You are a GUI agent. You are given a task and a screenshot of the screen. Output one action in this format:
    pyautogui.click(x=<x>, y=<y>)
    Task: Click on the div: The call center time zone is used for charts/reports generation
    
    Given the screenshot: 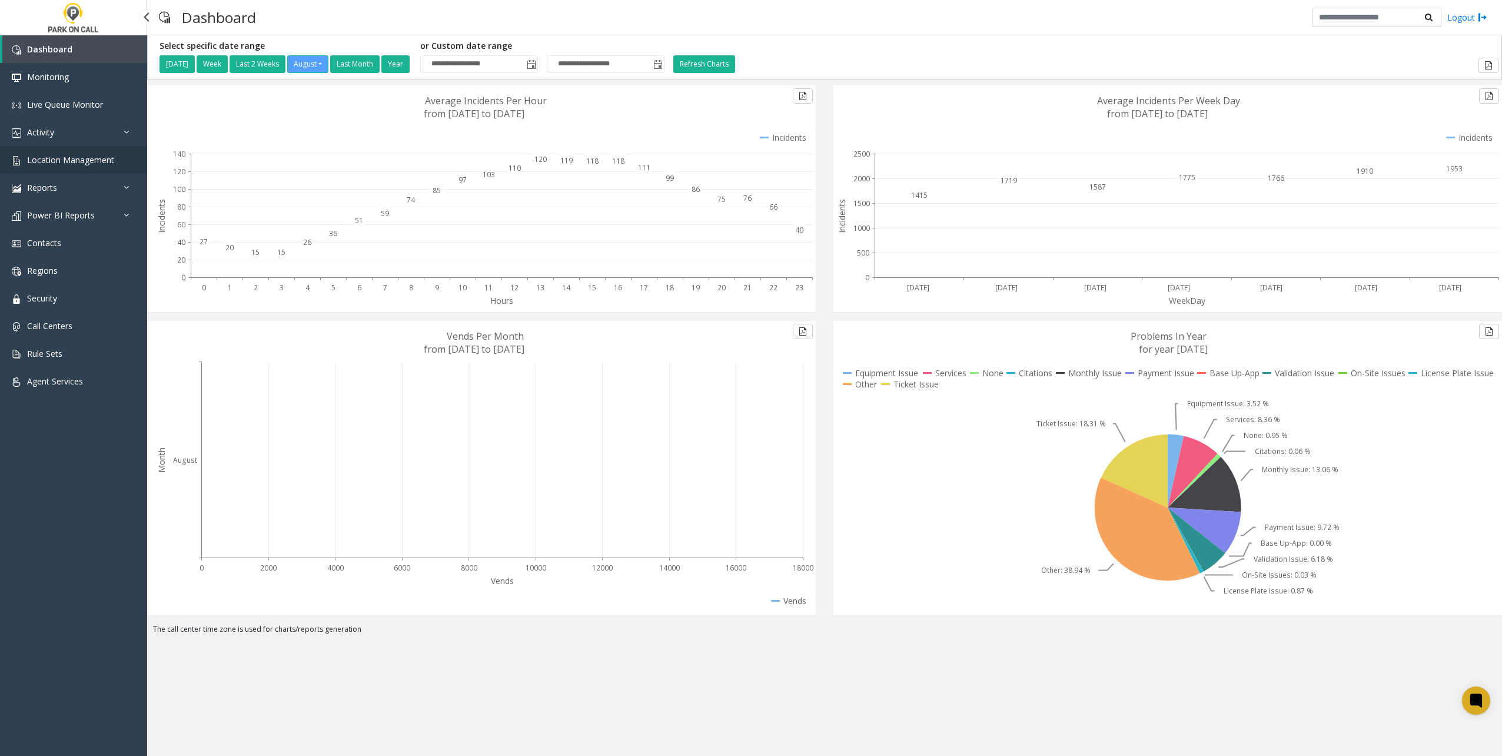 What is the action you would take?
    pyautogui.click(x=824, y=632)
    